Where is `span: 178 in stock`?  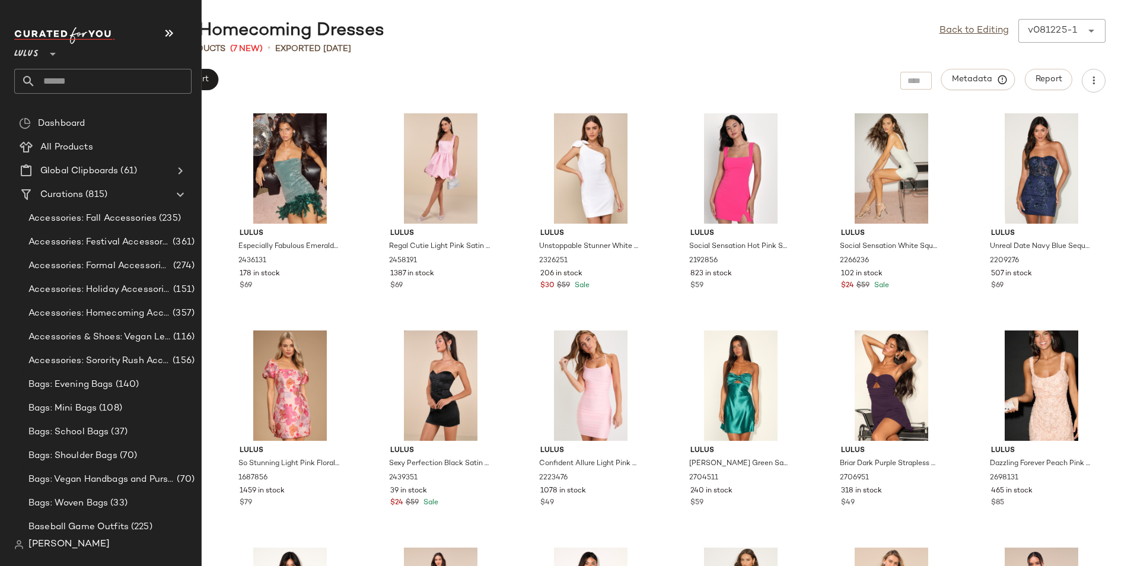 span: 178 in stock is located at coordinates (260, 274).